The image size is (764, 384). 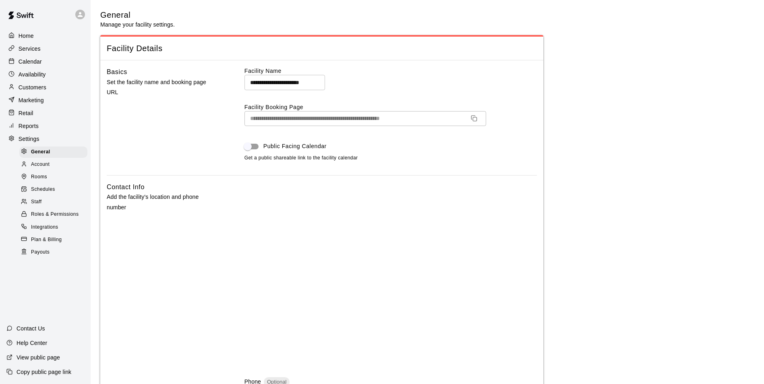 What do you see at coordinates (55, 215) in the screenshot?
I see `span: Roles & Permissions` at bounding box center [55, 215].